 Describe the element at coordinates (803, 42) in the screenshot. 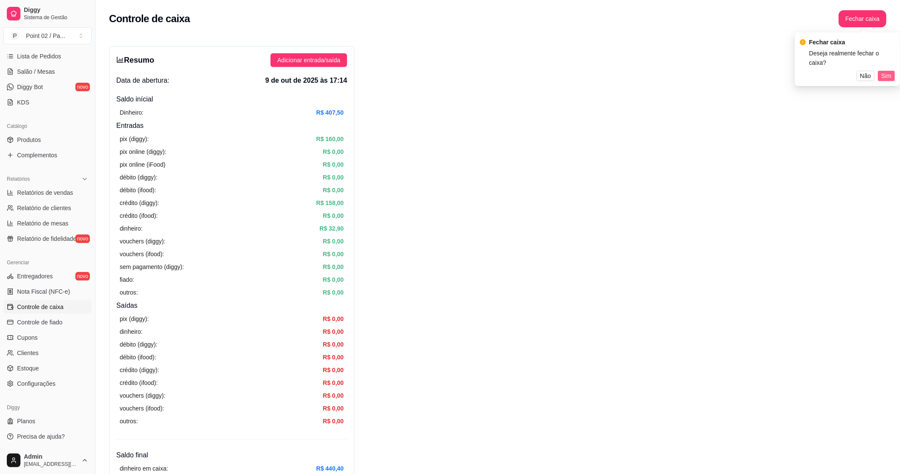

I see `span: exclamation-circle` at that location.